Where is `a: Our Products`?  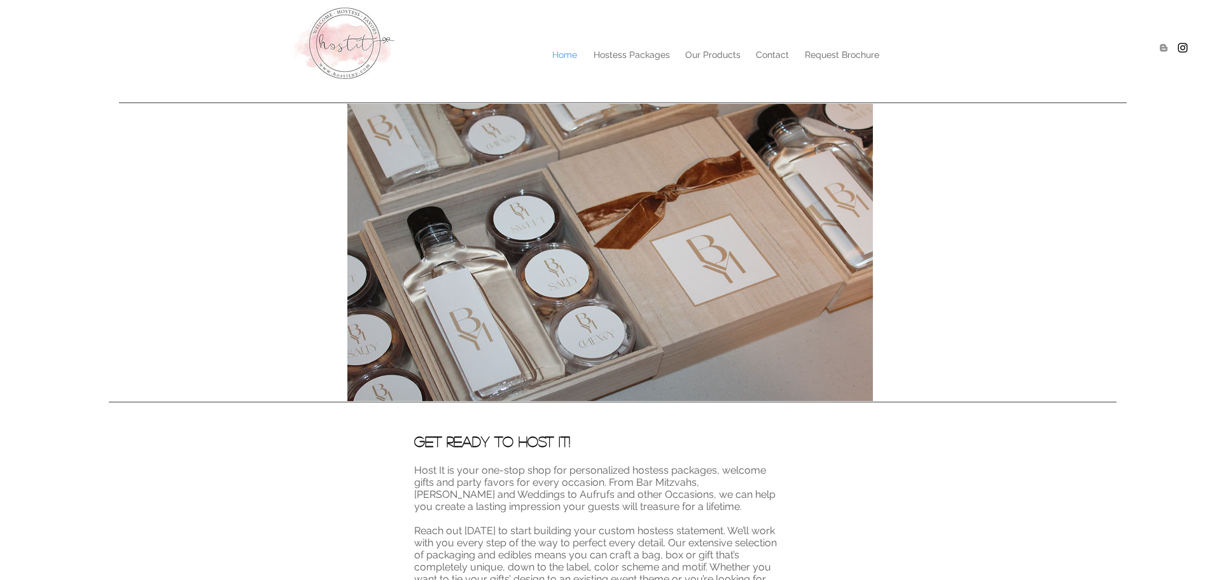 a: Our Products is located at coordinates (712, 55).